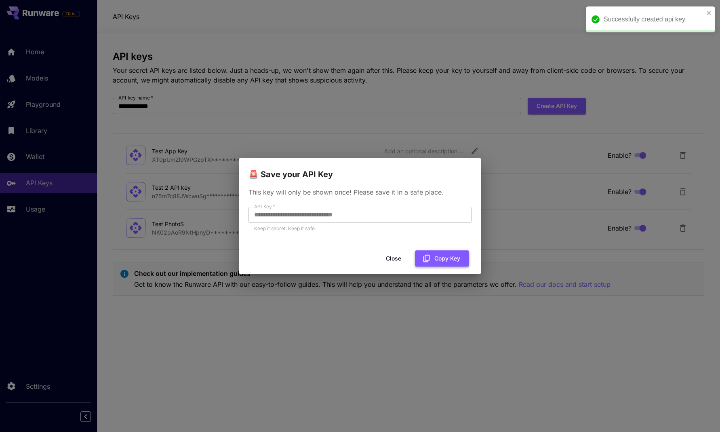 Image resolution: width=720 pixels, height=432 pixels. I want to click on p: Keep it secret. Keep it safe., so click(360, 228).